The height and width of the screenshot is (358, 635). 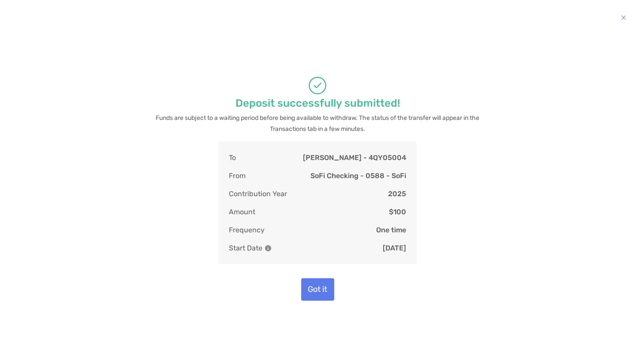 I want to click on p: Amount, so click(x=242, y=212).